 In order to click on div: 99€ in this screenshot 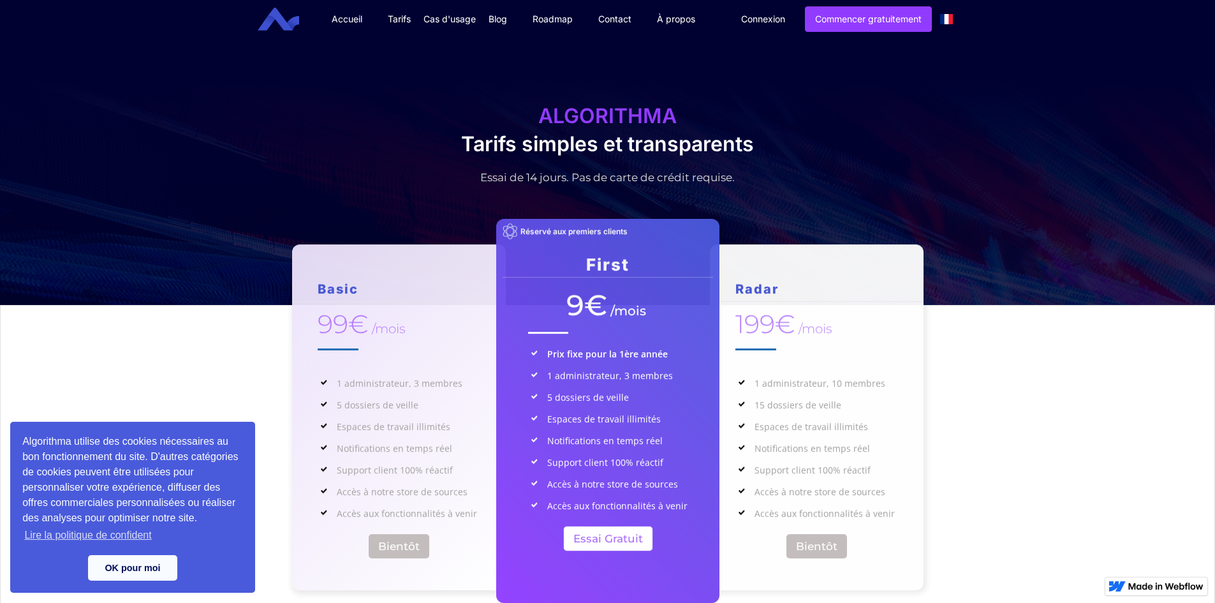, I will do `click(345, 324)`.